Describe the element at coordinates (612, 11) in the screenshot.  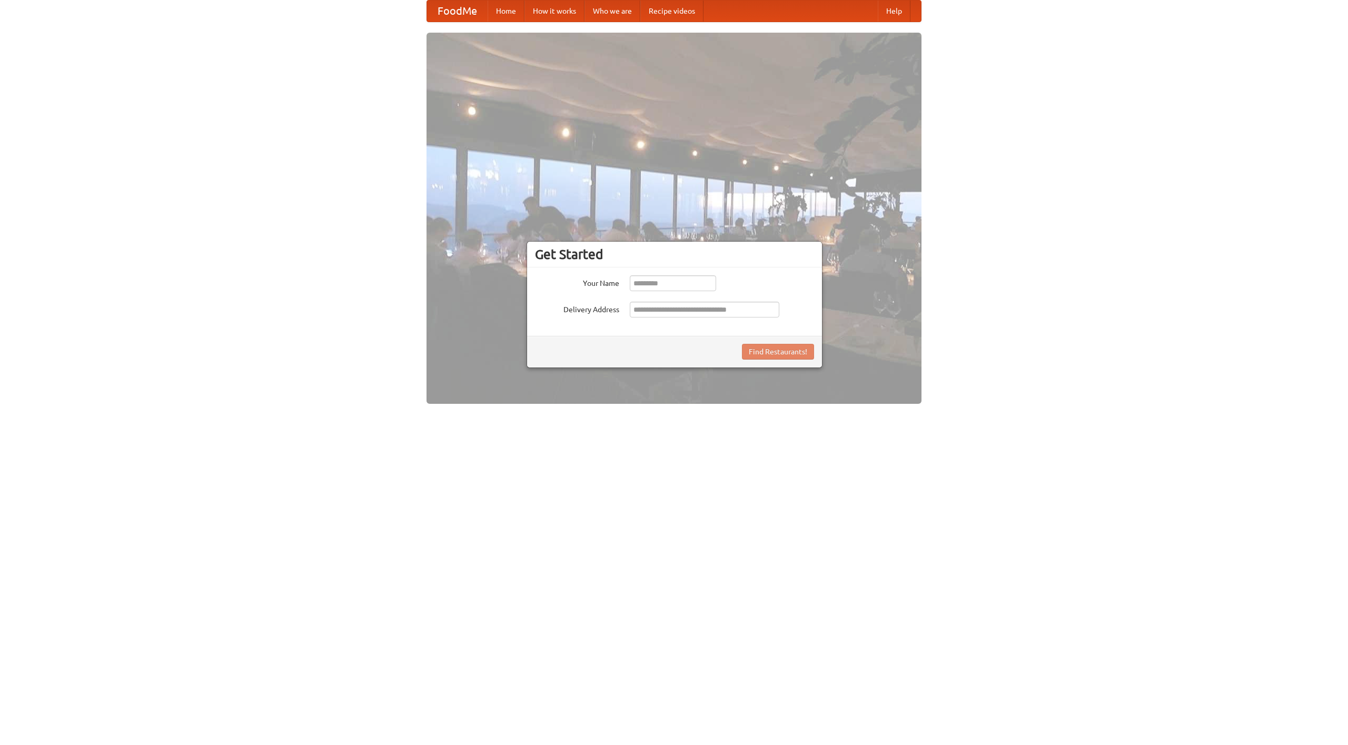
I see `a: Who we are` at that location.